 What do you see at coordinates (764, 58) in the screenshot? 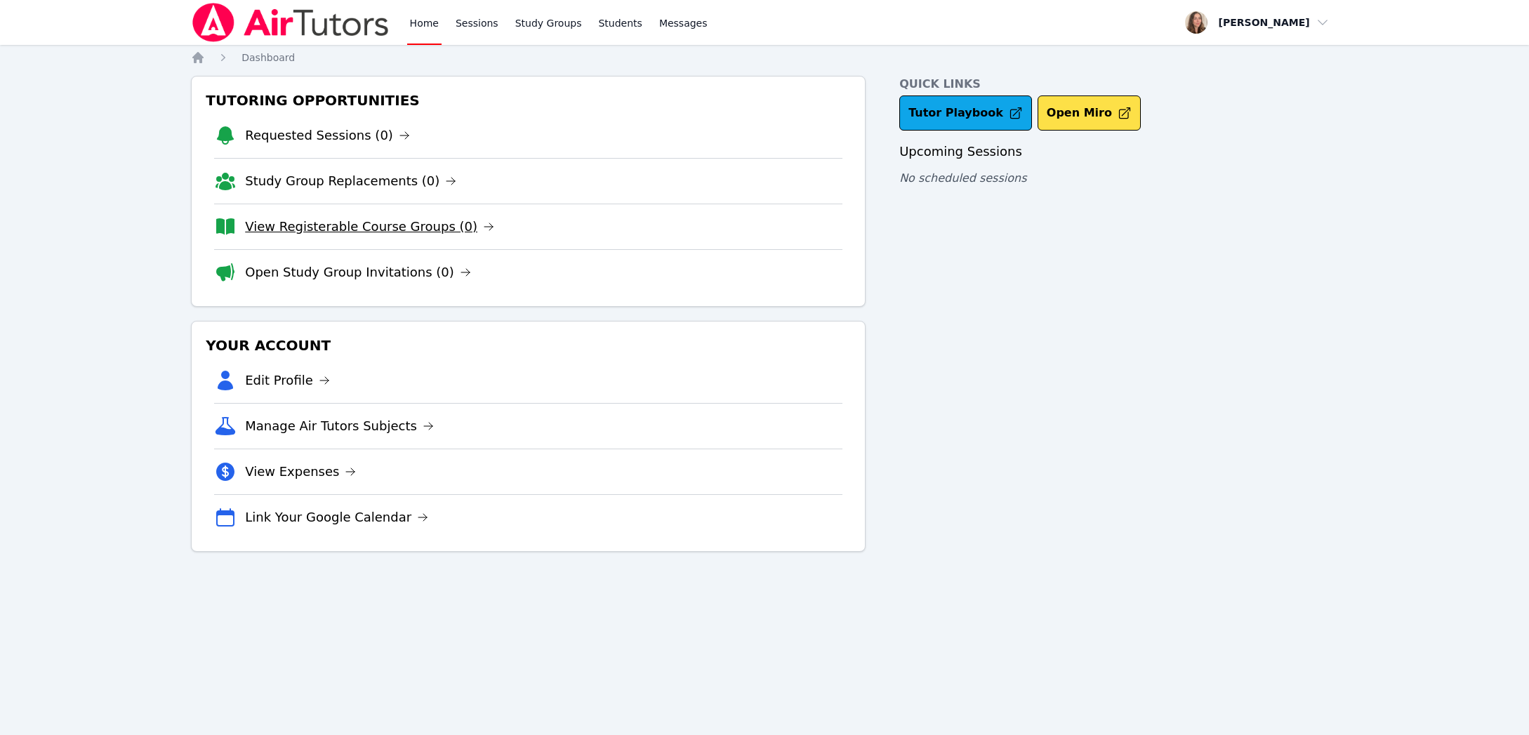
I see `nav: Breadcrumb` at bounding box center [764, 58].